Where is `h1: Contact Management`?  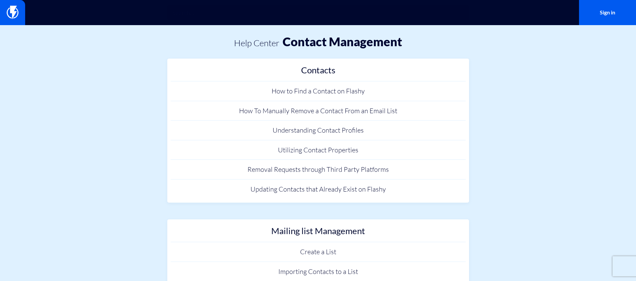
h1: Contact Management is located at coordinates (343, 42).